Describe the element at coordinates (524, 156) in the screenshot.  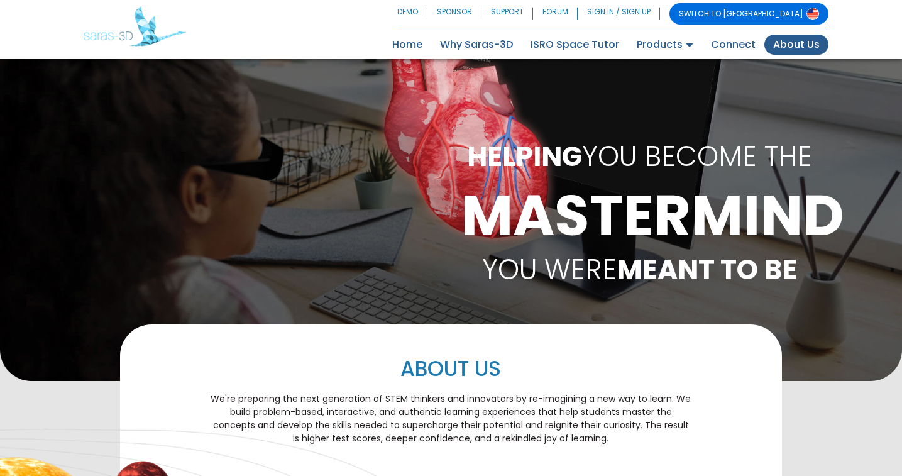
I see `b: HELPING` at that location.